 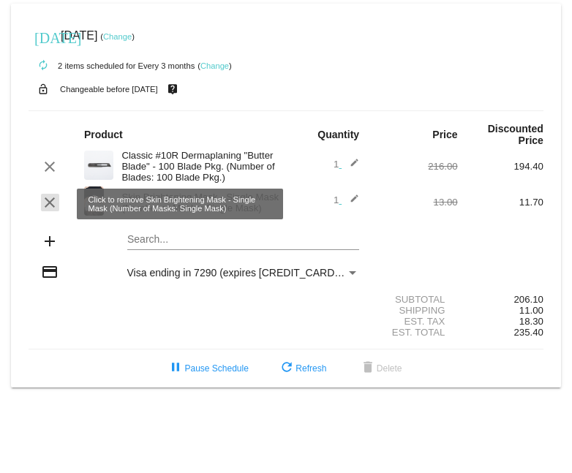 I want to click on mat-icon: autorenew, so click(x=43, y=66).